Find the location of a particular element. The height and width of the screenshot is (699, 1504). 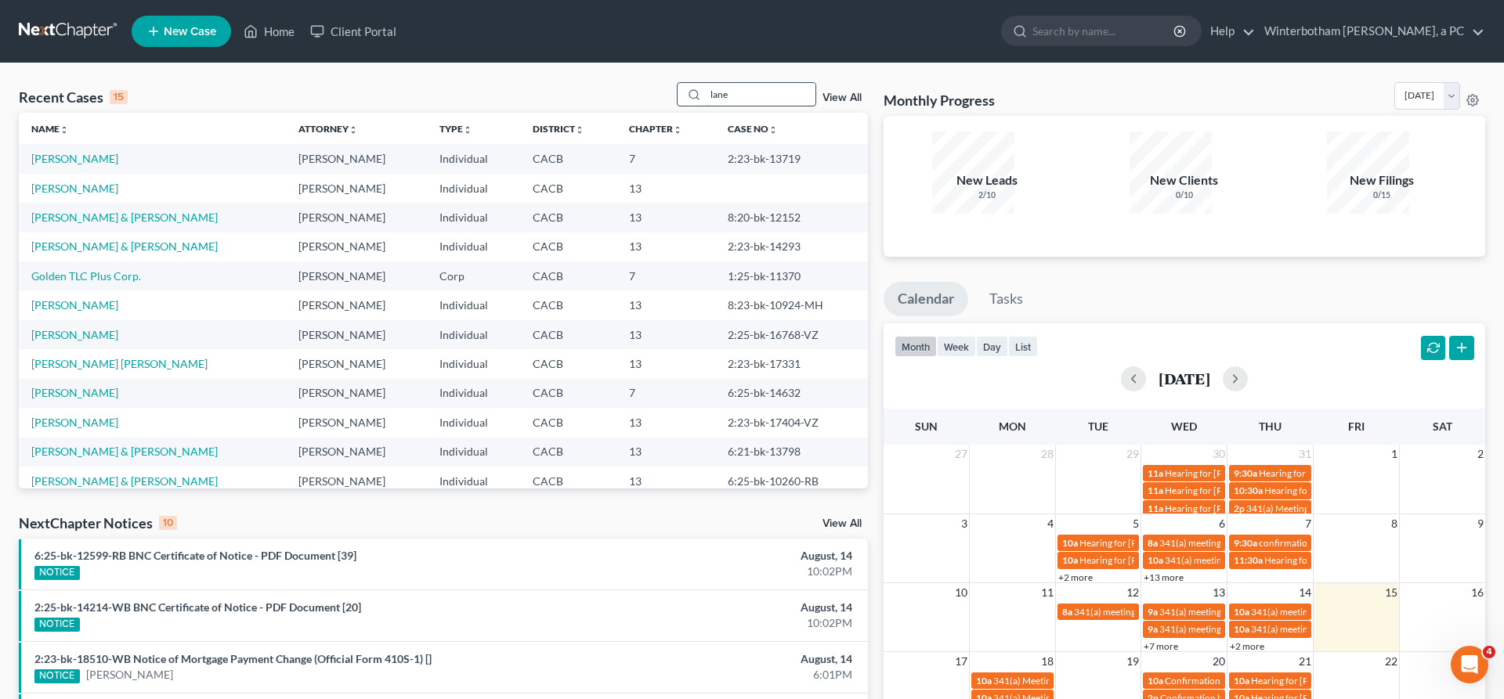

span: 8 is located at coordinates (1394, 524).